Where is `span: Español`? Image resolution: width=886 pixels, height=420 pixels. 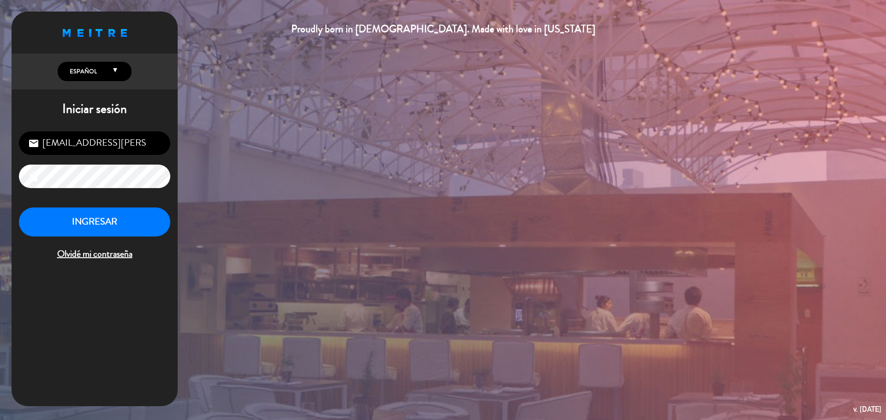 span: Español is located at coordinates (82, 71).